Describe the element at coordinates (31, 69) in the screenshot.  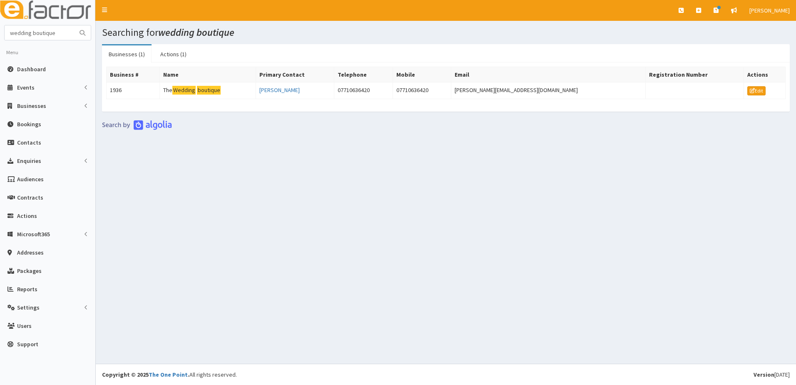
I see `span: Dashboard` at that location.